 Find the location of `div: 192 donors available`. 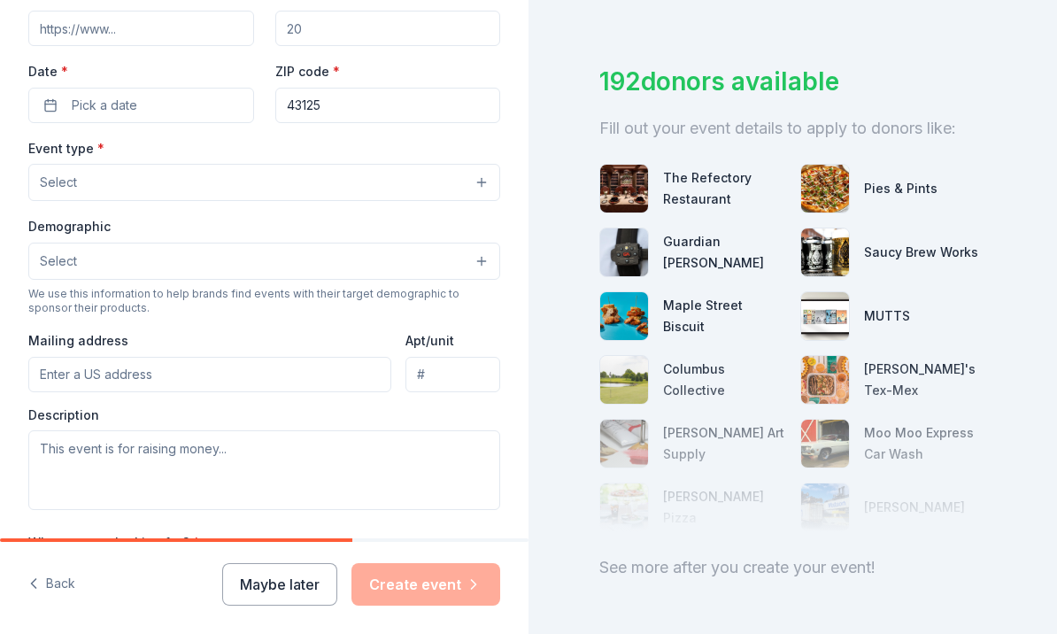

div: 192 donors available is located at coordinates (792, 81).